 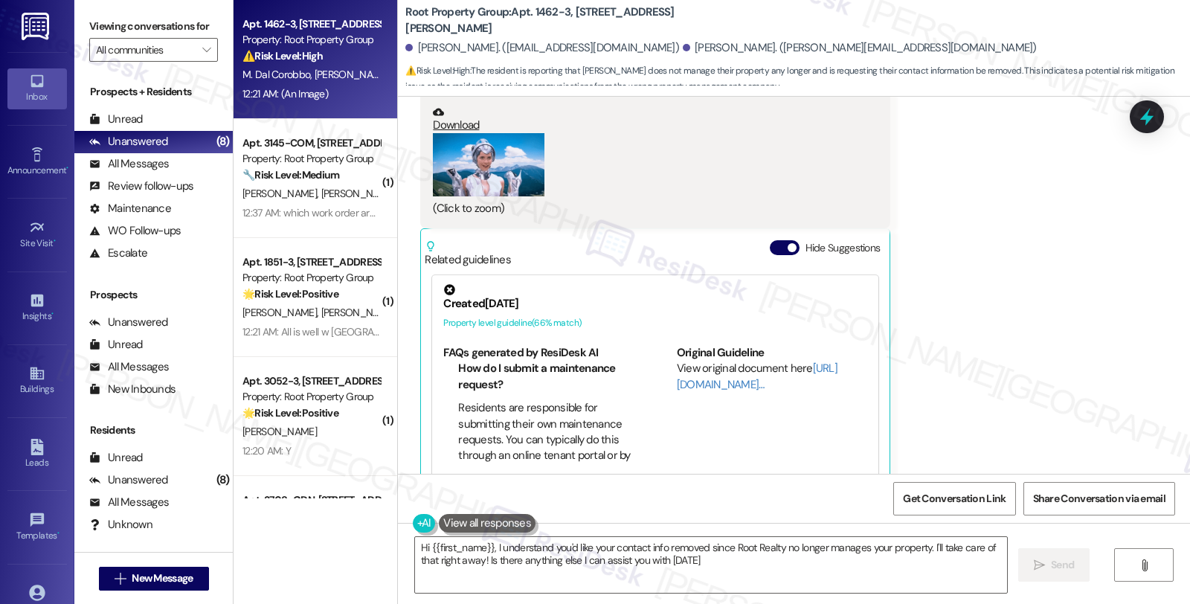 What do you see at coordinates (344, 213) in the screenshot?
I see `div: 12:37 AM: which work order are you referring to?` at bounding box center [344, 213].